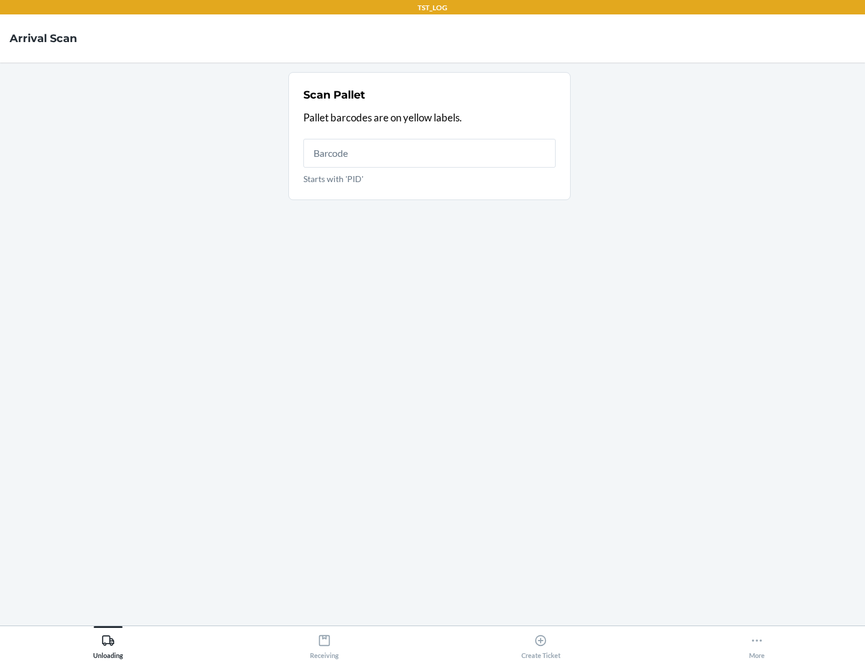  What do you see at coordinates (757, 642) in the screenshot?
I see `button: More` at bounding box center [757, 642].